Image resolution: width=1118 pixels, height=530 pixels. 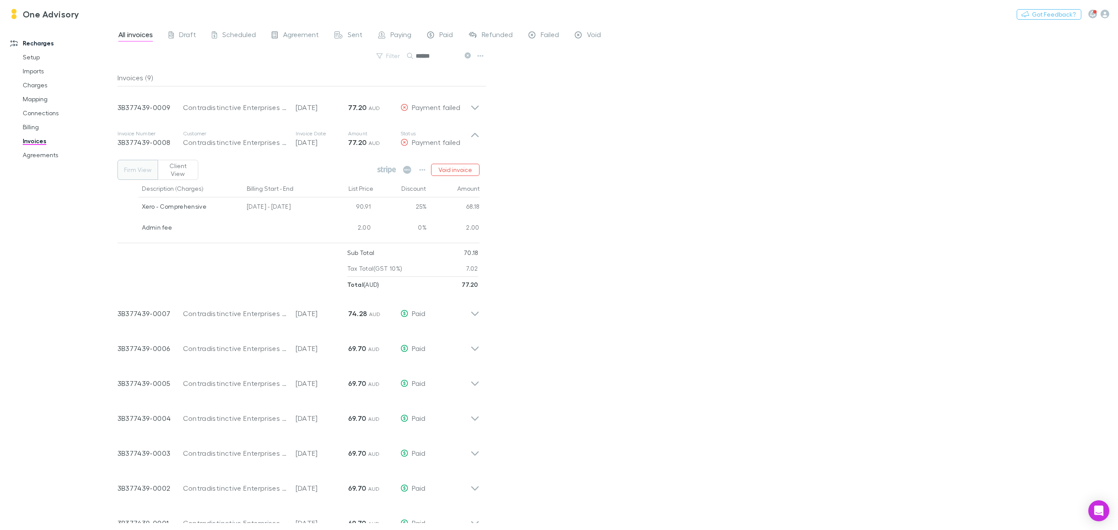 What do you see at coordinates (150, 142) in the screenshot?
I see `p: 3B377439-0008` at bounding box center [150, 142].